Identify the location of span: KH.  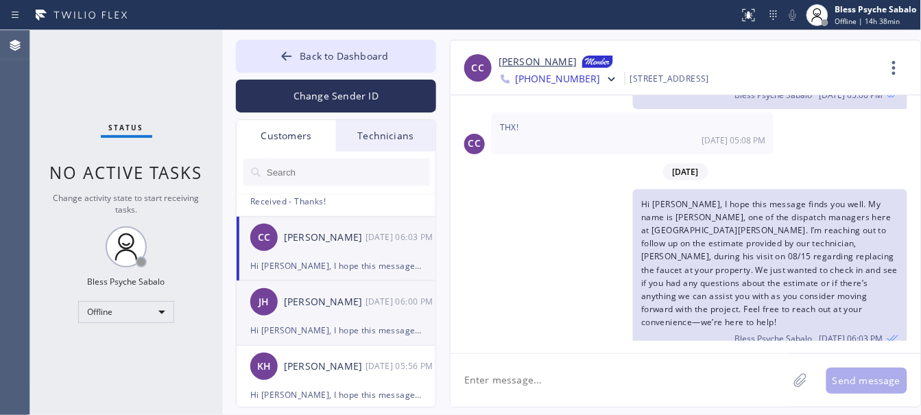
(264, 366).